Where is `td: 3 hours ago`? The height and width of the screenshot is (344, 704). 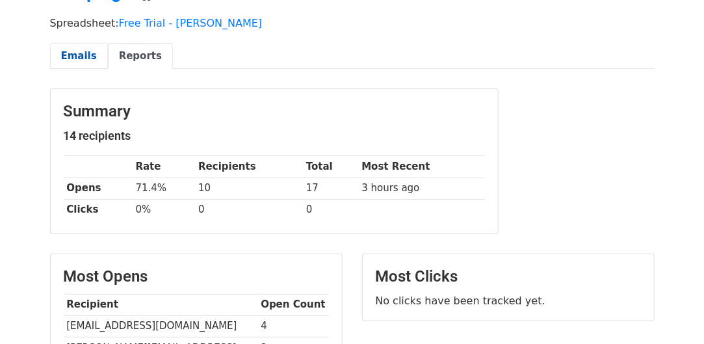
td: 3 hours ago is located at coordinates (422, 188).